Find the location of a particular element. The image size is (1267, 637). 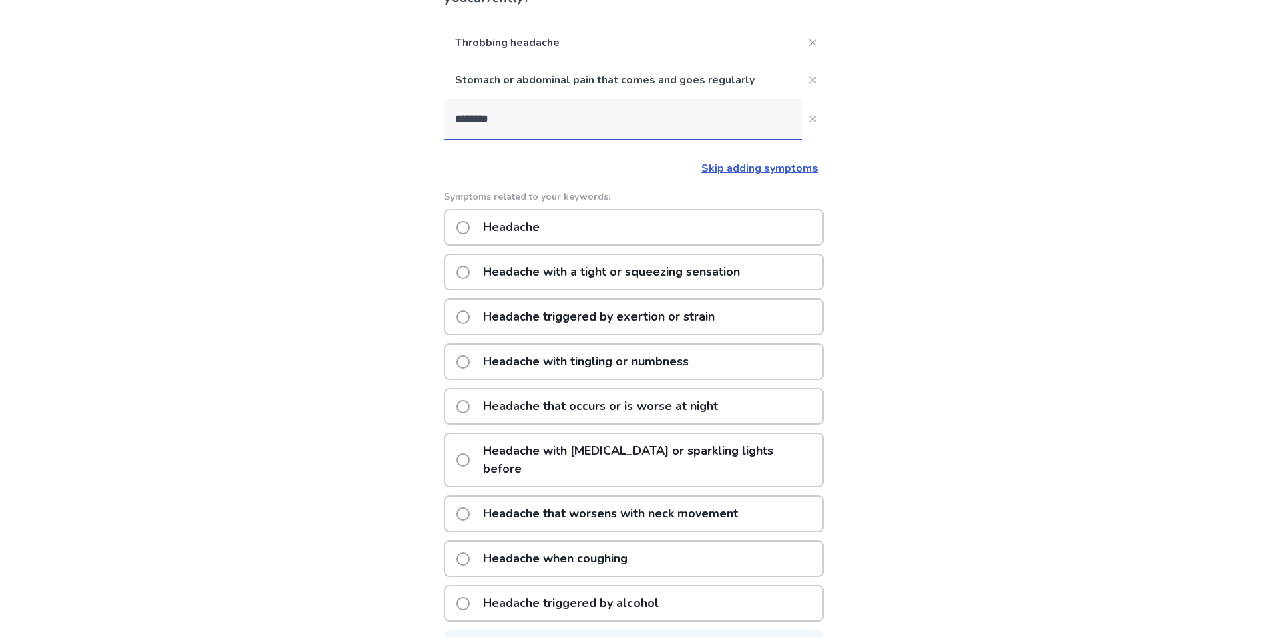

p: Headache when coughing is located at coordinates (555, 558).